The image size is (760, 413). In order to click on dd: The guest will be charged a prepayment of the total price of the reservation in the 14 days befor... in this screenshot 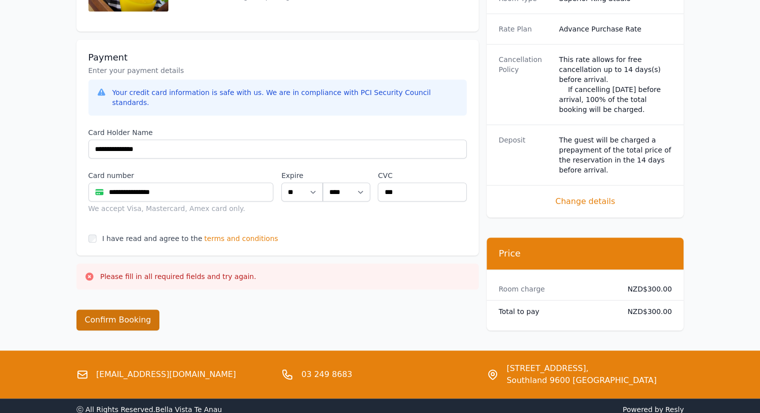, I will do `click(615, 155)`.